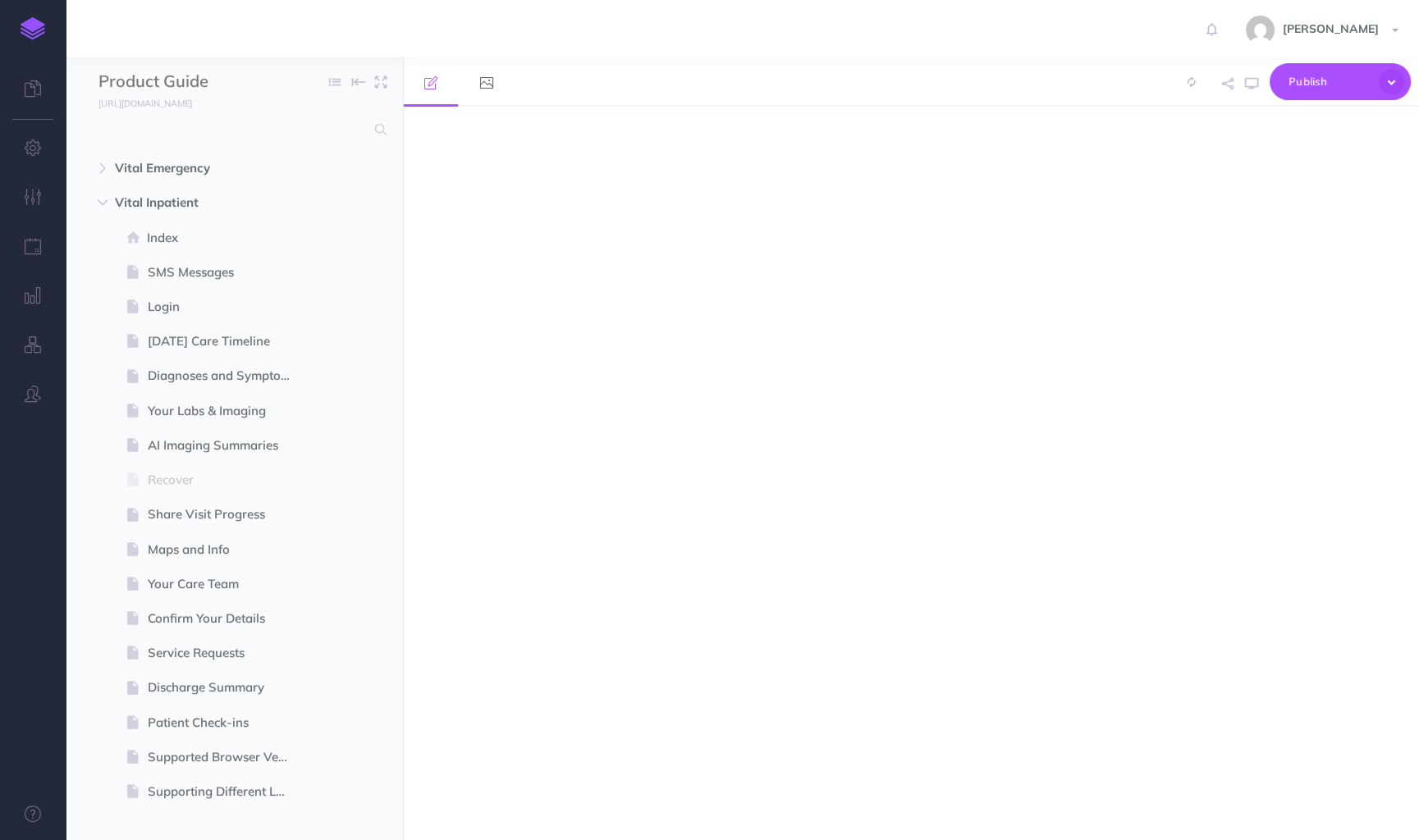 This screenshot has height=840, width=1419. What do you see at coordinates (1330, 81) in the screenshot?
I see `span: Publish` at bounding box center [1330, 81].